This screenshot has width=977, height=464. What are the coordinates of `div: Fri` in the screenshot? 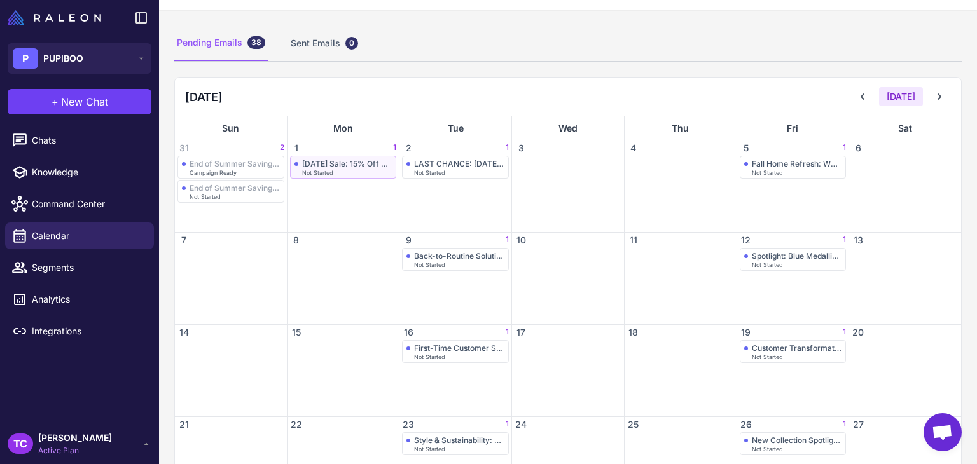 It's located at (793, 129).